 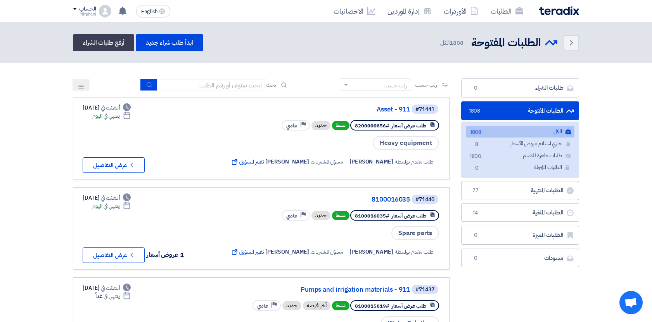 What do you see at coordinates (507, 11) in the screenshot?
I see `a: الطلبات` at bounding box center [507, 11].